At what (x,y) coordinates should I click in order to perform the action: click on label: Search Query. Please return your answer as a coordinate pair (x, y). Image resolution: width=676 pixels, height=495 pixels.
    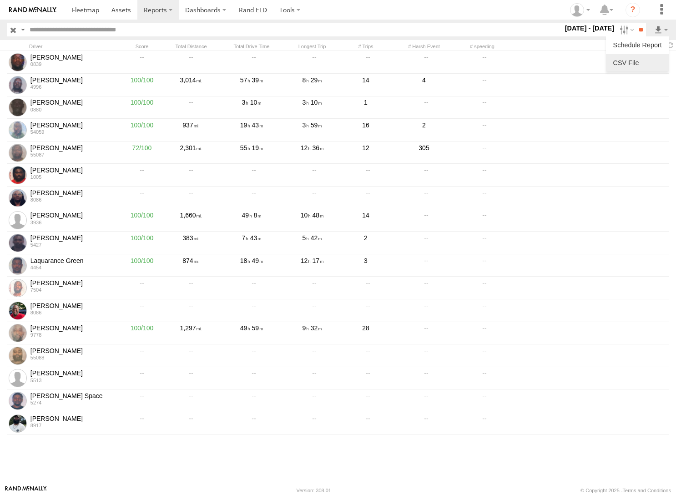
    Looking at the image, I should click on (23, 30).